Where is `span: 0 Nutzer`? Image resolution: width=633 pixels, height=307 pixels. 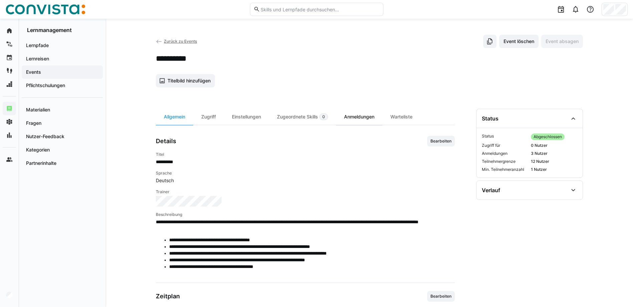 span: 0 Nutzer is located at coordinates (554, 145).